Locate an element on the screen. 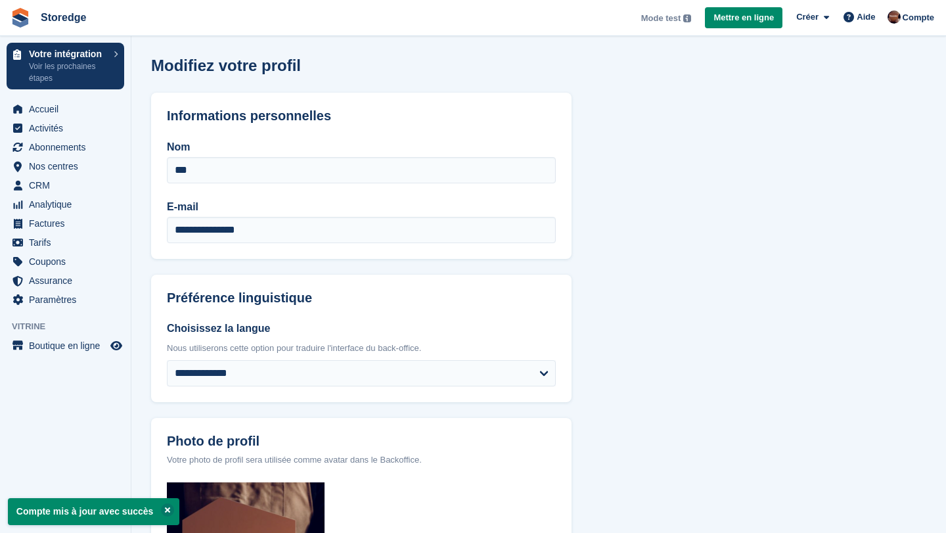 The width and height of the screenshot is (946, 533). div: Nous utiliserons cette option pour traduire l'interface du back-office. is located at coordinates (361, 348).